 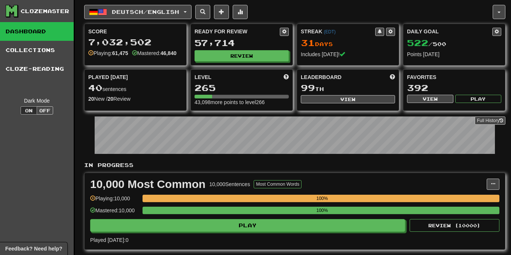 I want to click on strong: 46,840, so click(x=169, y=53).